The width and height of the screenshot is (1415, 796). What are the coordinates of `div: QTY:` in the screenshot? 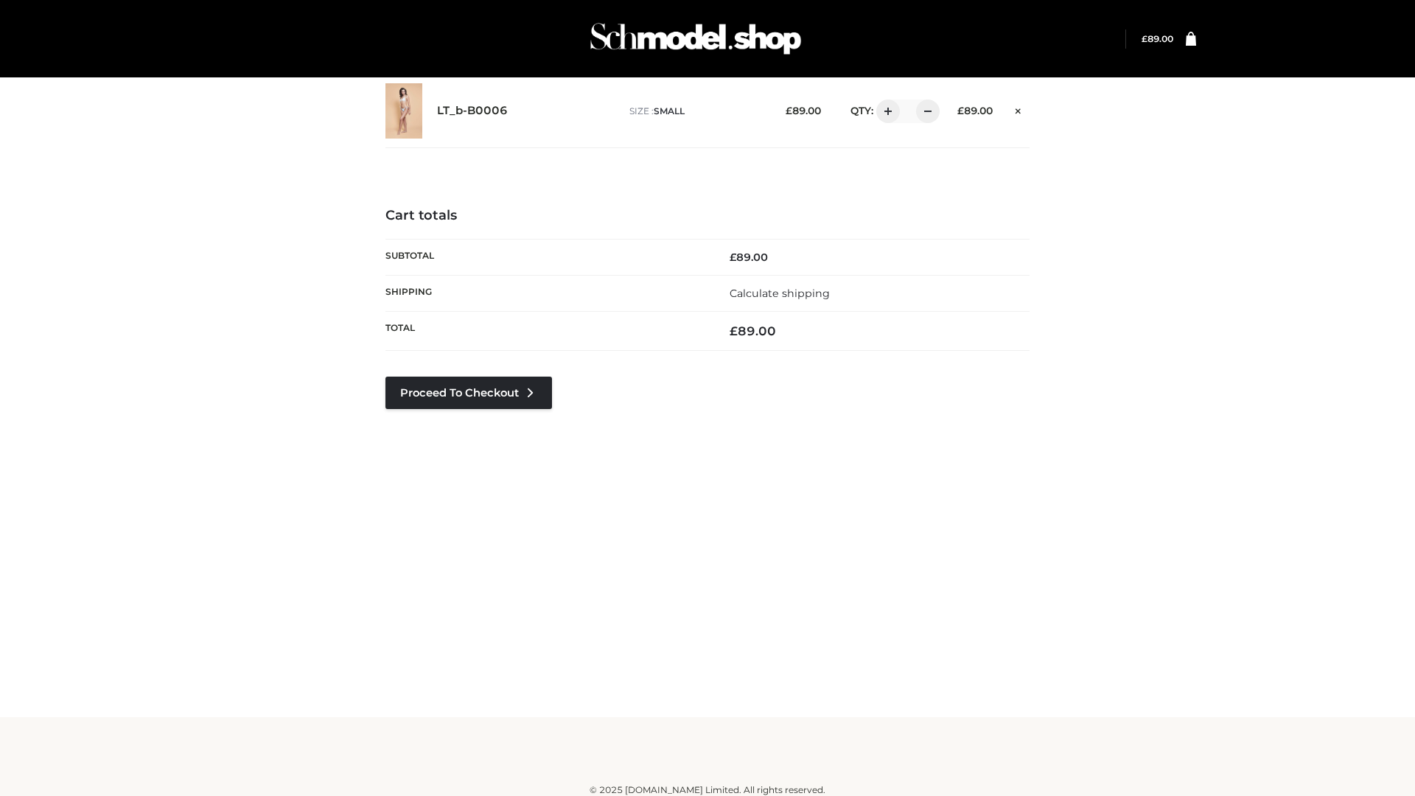 It's located at (885, 111).